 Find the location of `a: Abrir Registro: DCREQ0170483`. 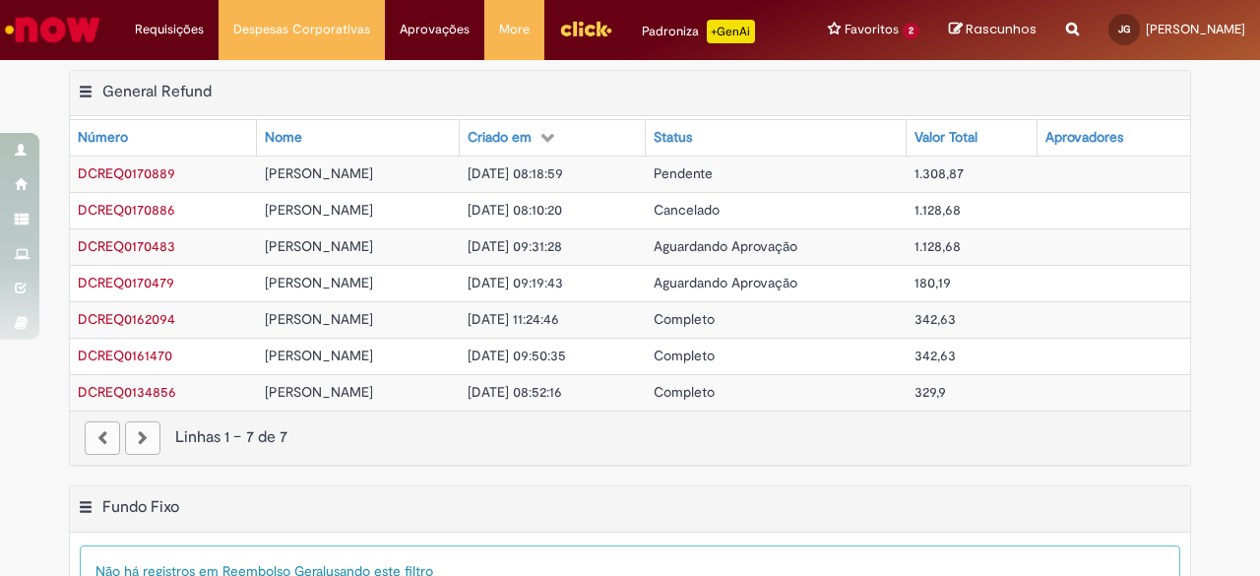

a: Abrir Registro: DCREQ0170483 is located at coordinates (126, 246).